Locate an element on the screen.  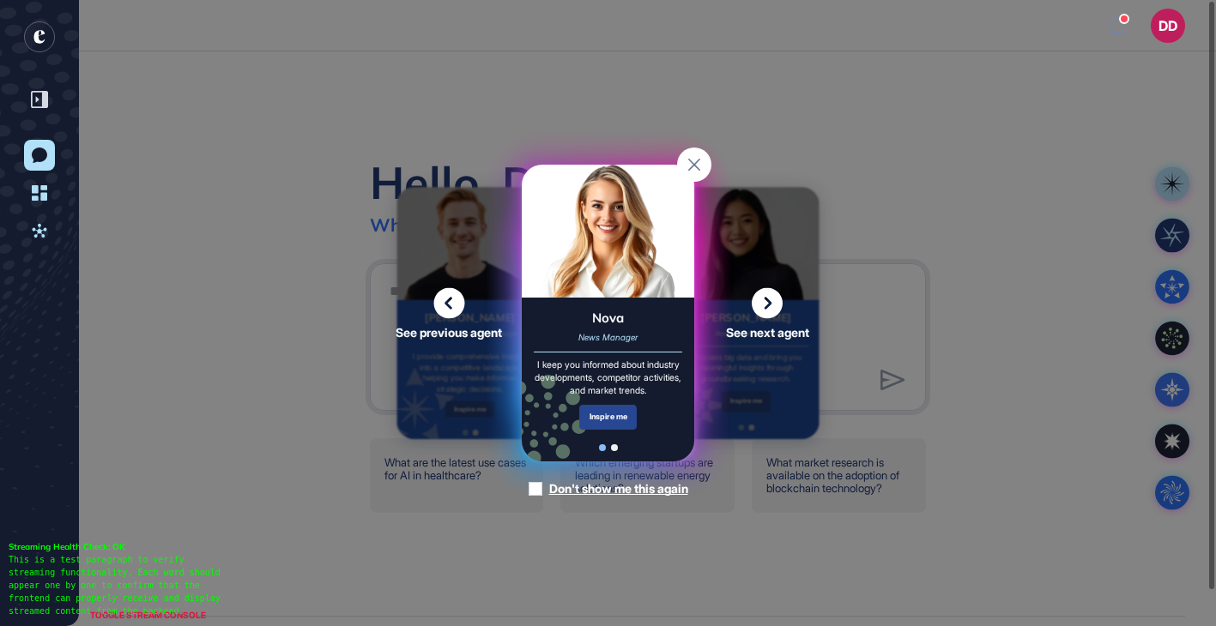
div: Nova is located at coordinates (608, 318).